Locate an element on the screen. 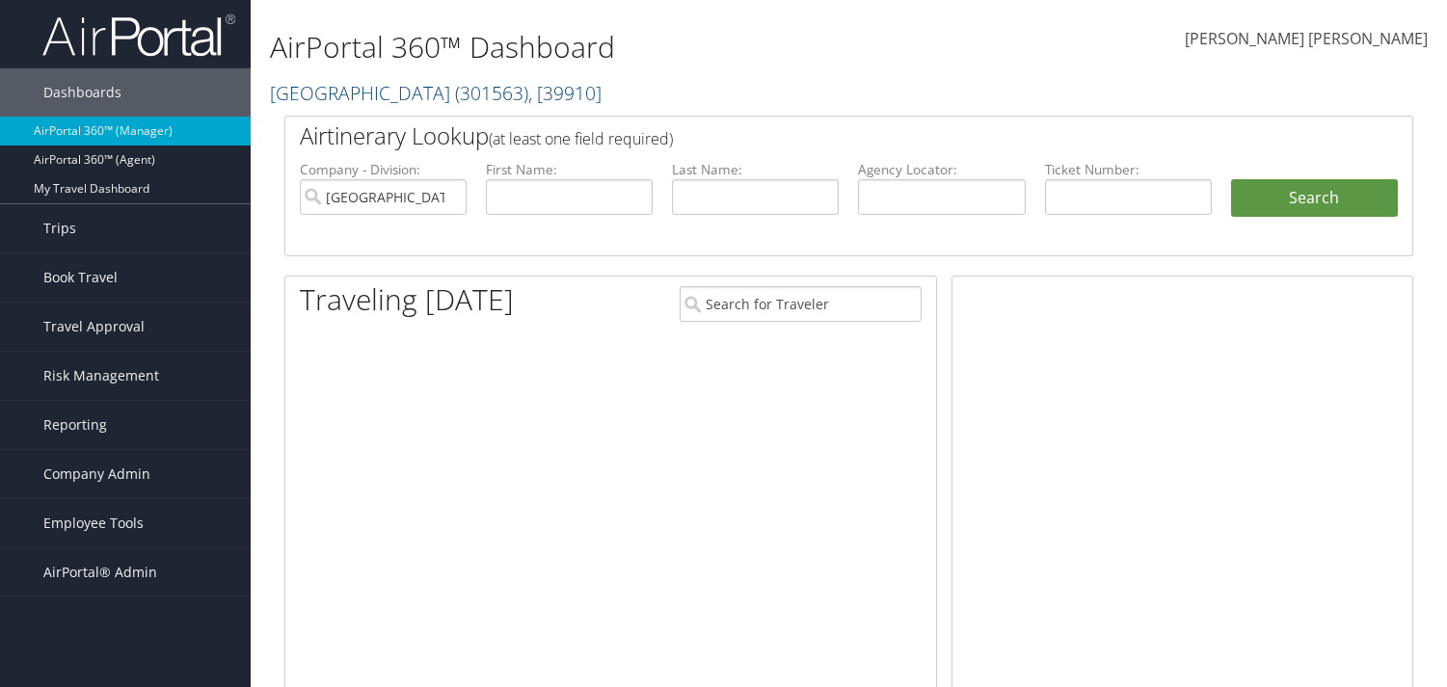  label: Agency Locator: is located at coordinates (941, 170).